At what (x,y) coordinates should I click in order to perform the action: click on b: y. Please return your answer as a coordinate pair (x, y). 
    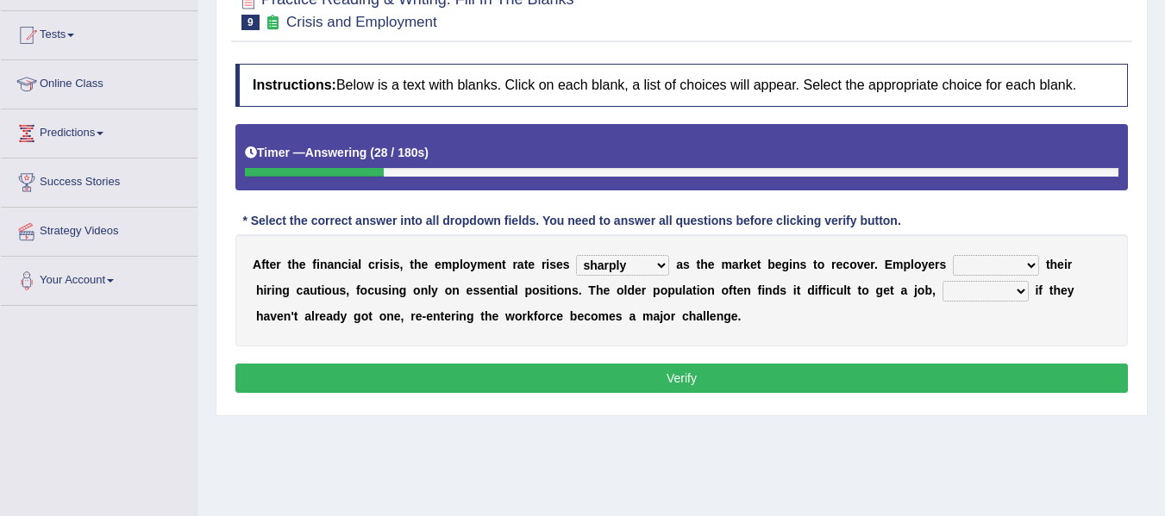
    Looking at the image, I should click on (344, 316).